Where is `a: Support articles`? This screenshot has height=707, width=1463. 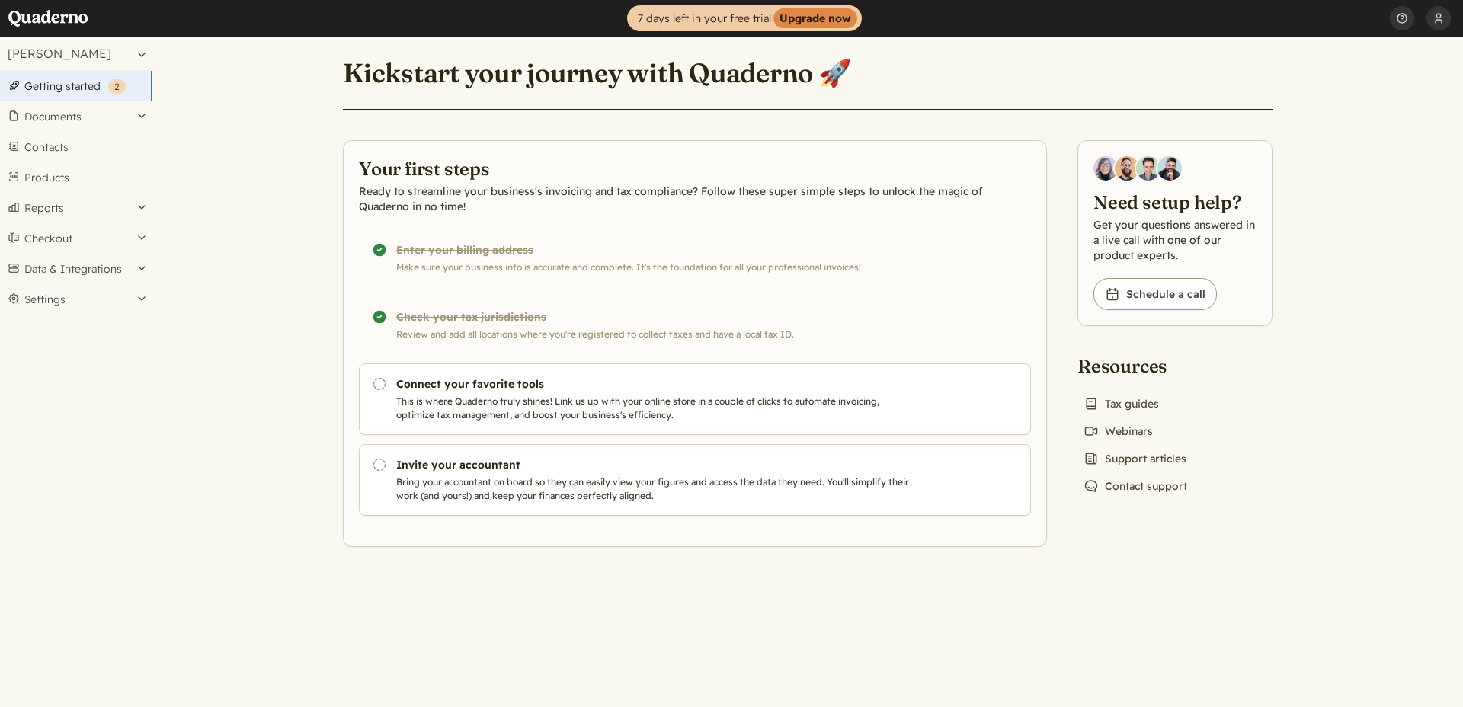 a: Support articles is located at coordinates (1135, 459).